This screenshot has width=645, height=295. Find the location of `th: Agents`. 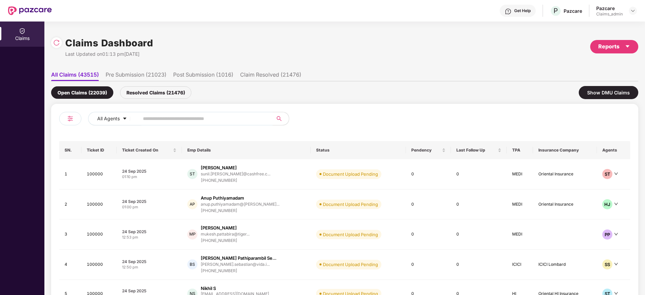

th: Agents is located at coordinates (614, 150).